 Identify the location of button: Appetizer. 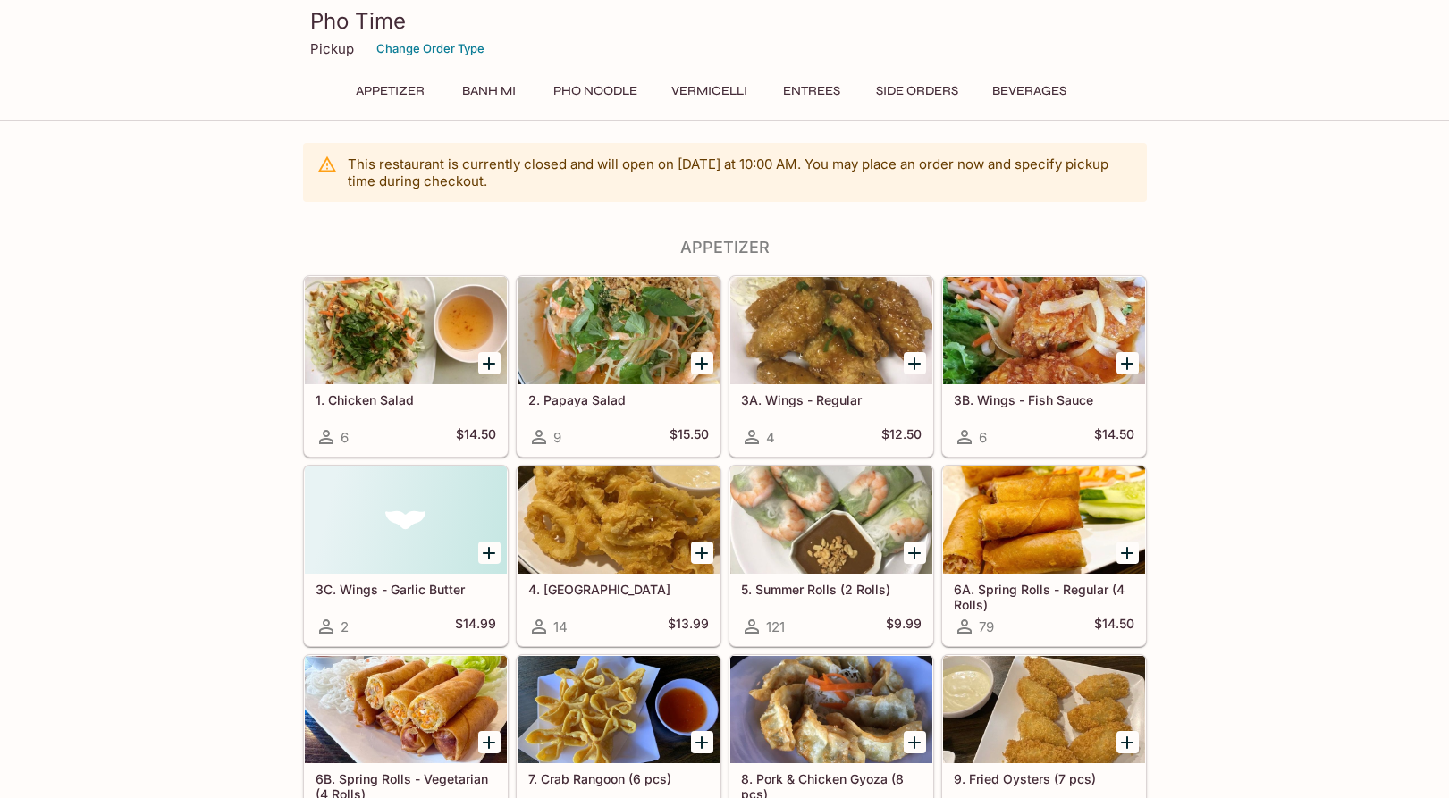
(390, 91).